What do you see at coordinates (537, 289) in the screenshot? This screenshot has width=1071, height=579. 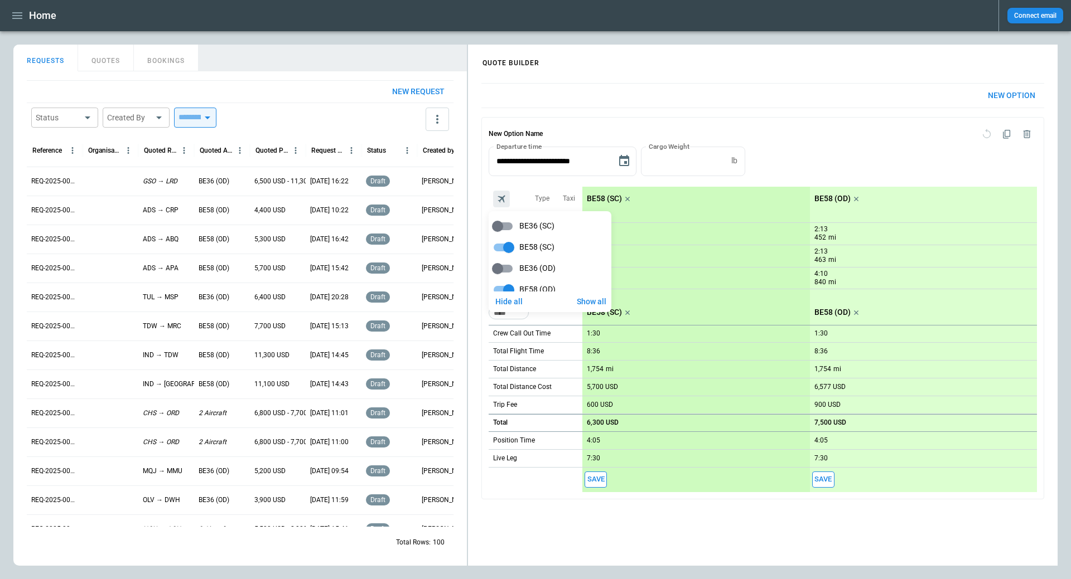 I see `span: BE58 (OD)` at bounding box center [537, 289].